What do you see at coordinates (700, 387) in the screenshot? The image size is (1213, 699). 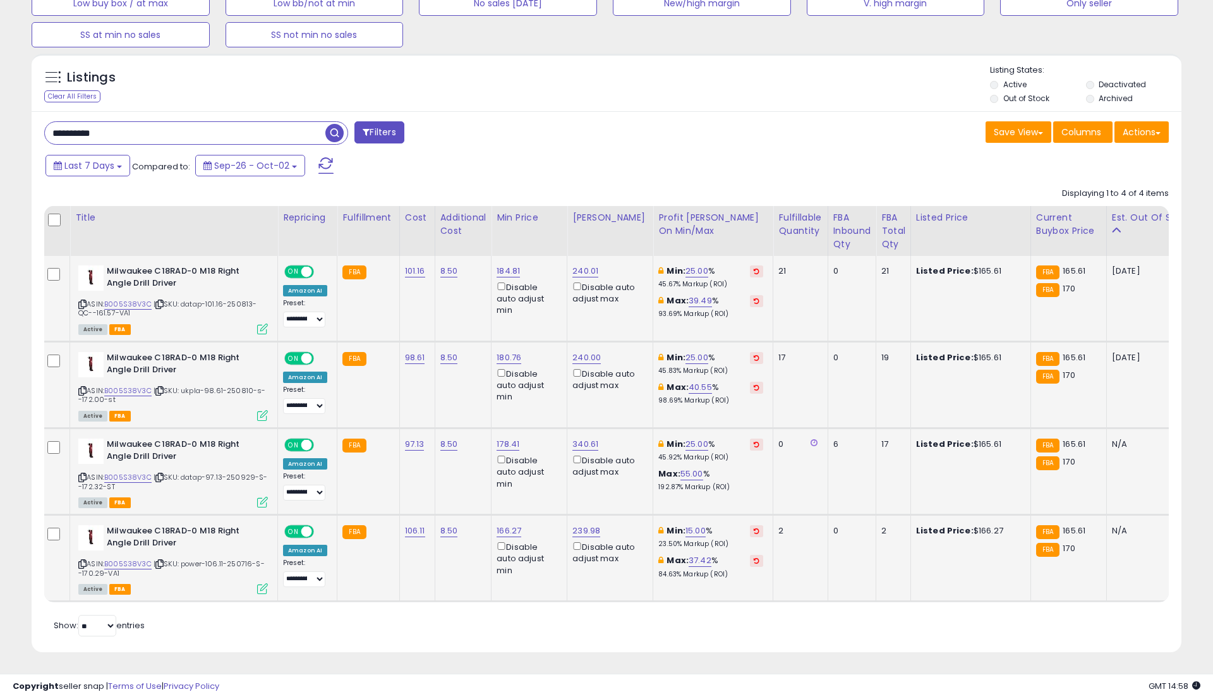 I see `a: 40.55` at bounding box center [700, 387].